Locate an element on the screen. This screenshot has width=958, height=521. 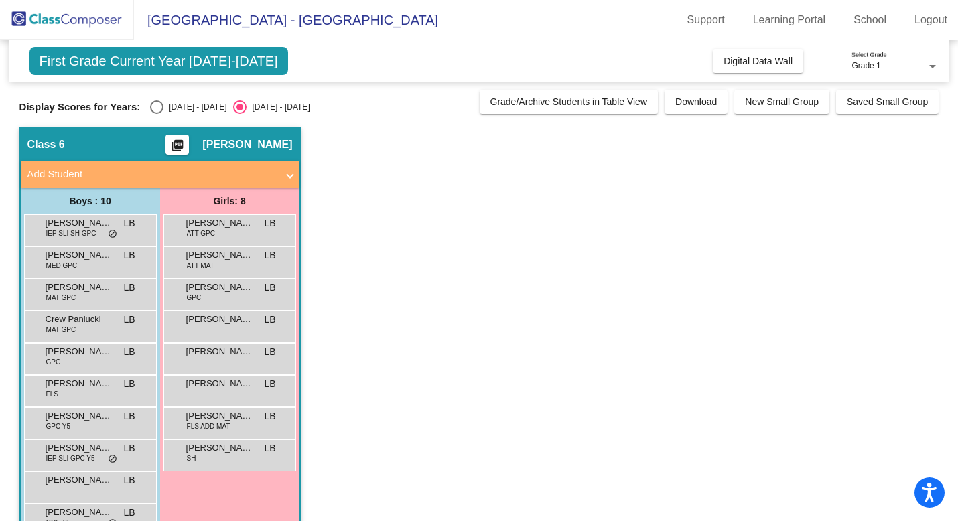
span: ATT MAT is located at coordinates (200, 265).